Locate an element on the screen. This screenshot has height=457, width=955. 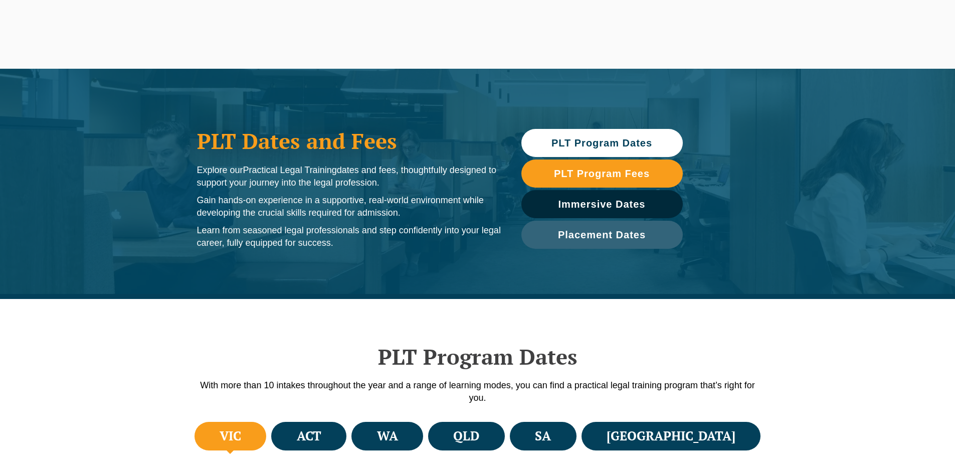
a: PLT Program Dates is located at coordinates (602, 143).